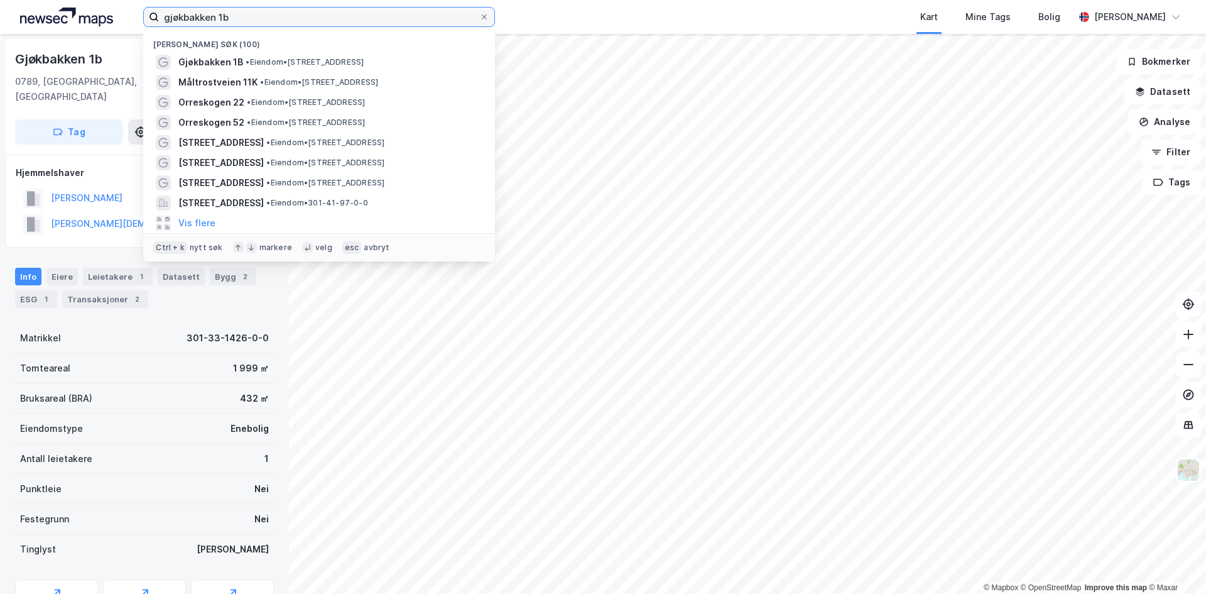 The height and width of the screenshot is (594, 1206). Describe the element at coordinates (28, 276) in the screenshot. I see `div: Info` at that location.